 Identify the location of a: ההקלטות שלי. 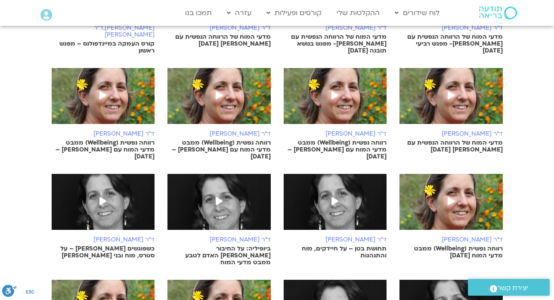
(358, 13).